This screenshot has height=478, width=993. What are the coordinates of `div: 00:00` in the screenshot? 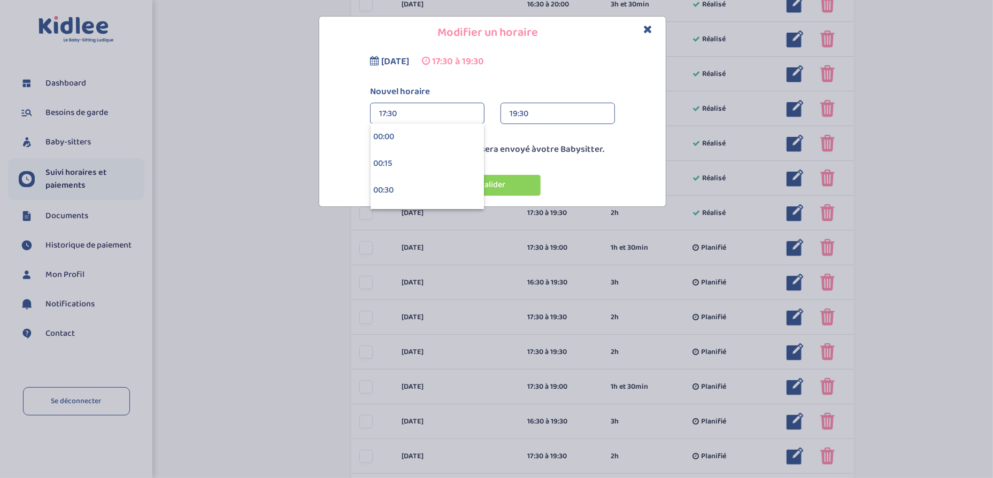 It's located at (427, 137).